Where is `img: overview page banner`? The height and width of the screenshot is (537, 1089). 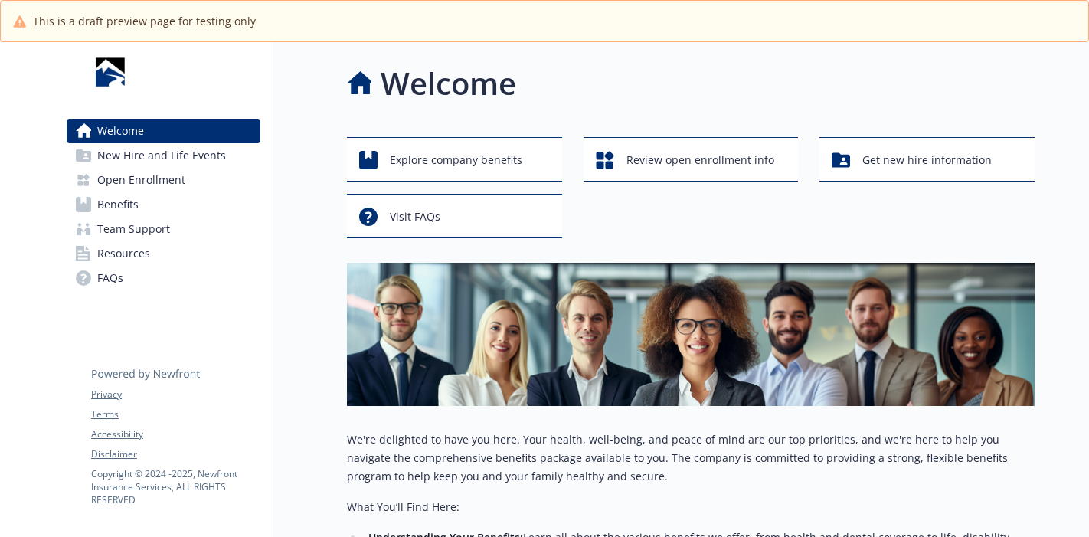
img: overview page banner is located at coordinates (691, 334).